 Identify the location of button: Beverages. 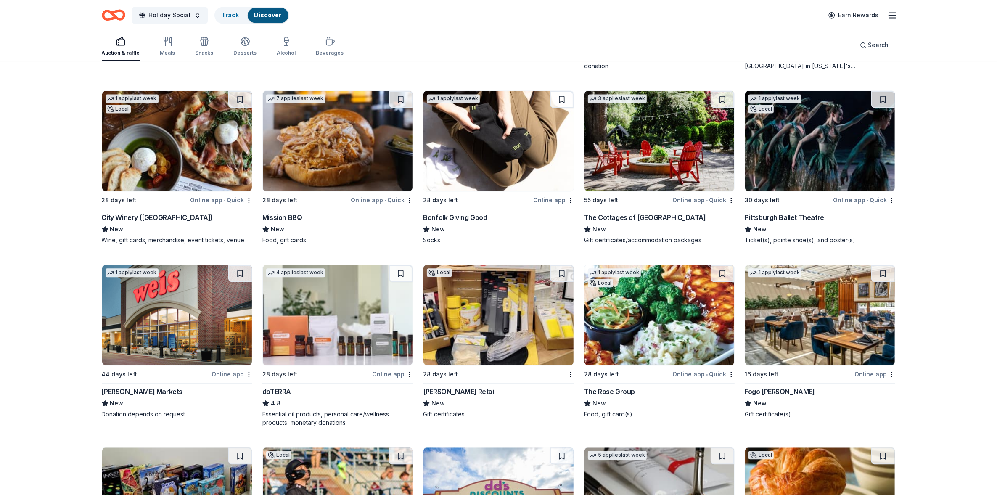
(330, 47).